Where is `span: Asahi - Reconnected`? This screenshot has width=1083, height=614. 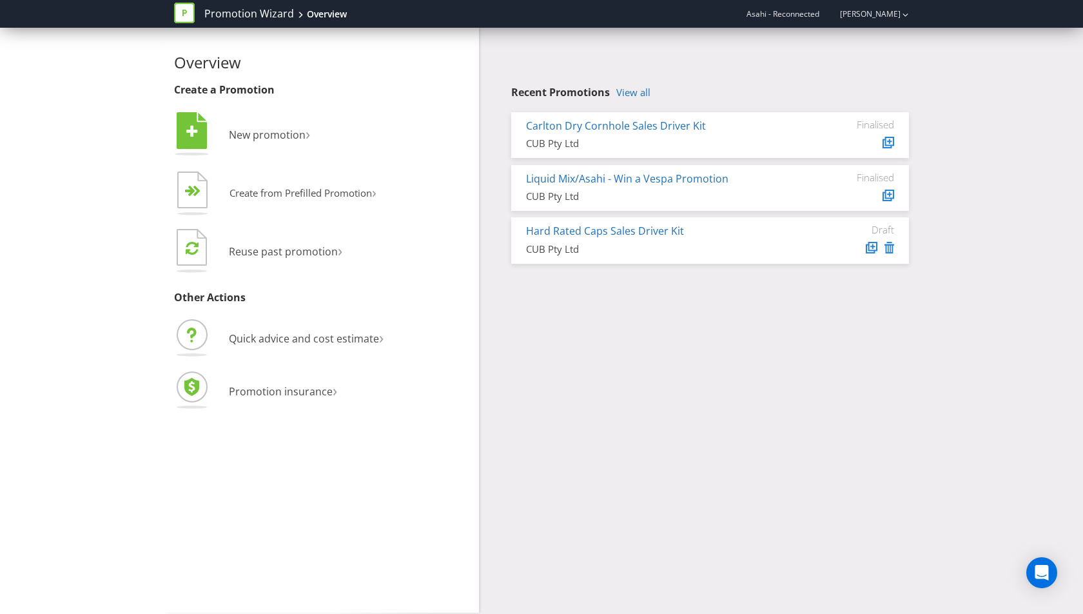 span: Asahi - Reconnected is located at coordinates (783, 14).